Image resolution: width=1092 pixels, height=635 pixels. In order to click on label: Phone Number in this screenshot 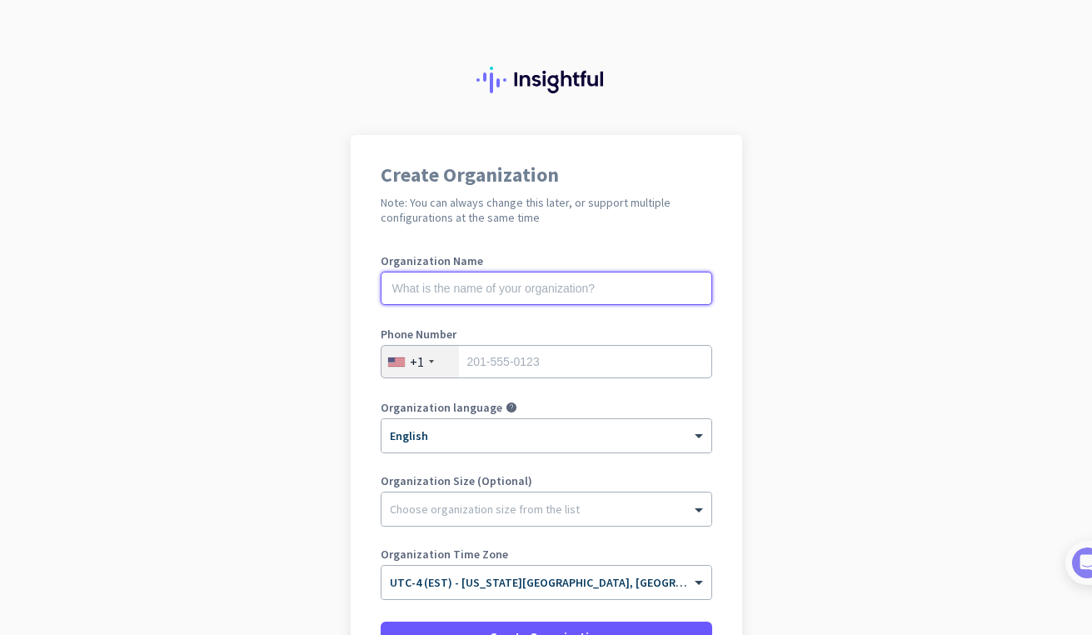, I will do `click(546, 334)`.